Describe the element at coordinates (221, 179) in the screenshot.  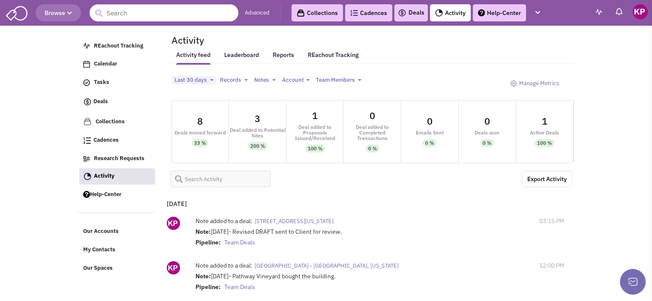
I see `input: Search Activity` at that location.